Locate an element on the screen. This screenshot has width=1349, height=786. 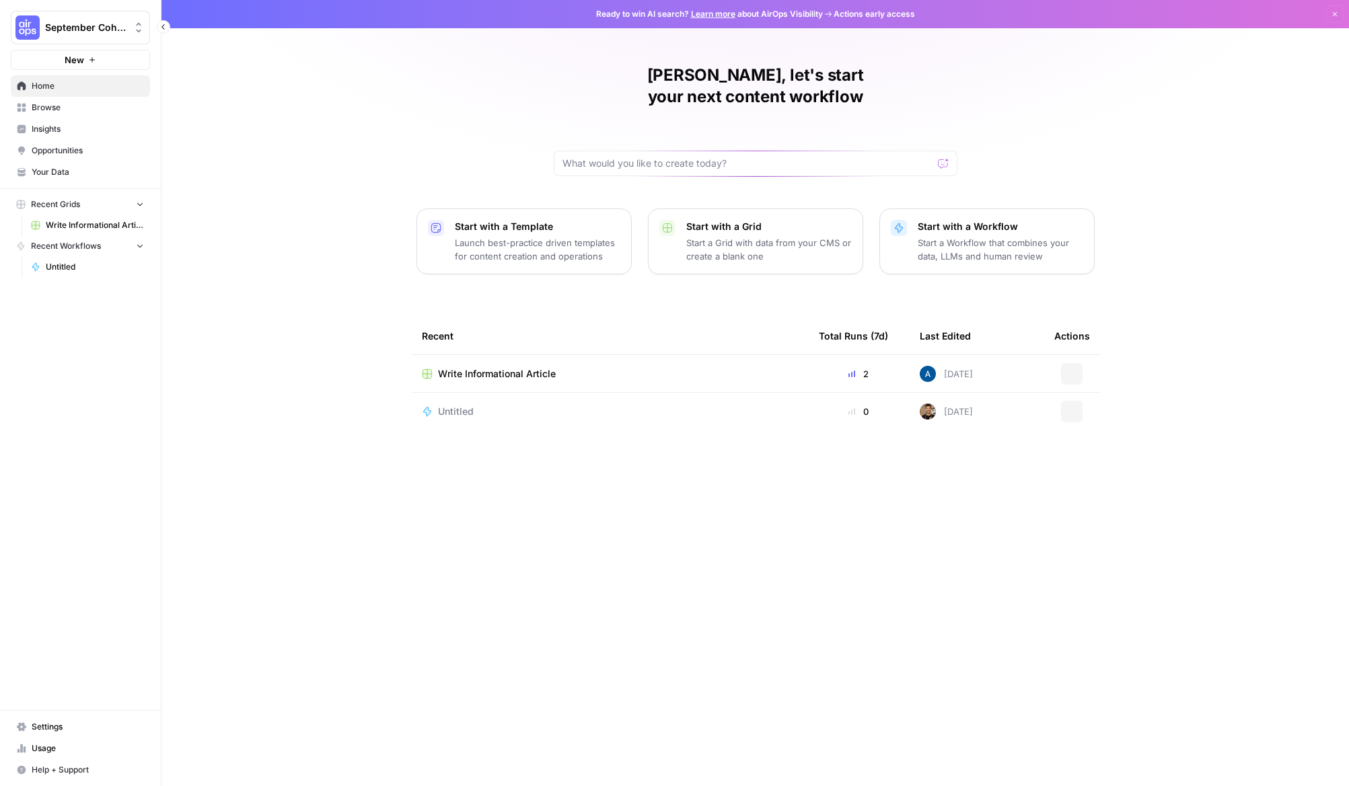
span: New is located at coordinates (74, 60).